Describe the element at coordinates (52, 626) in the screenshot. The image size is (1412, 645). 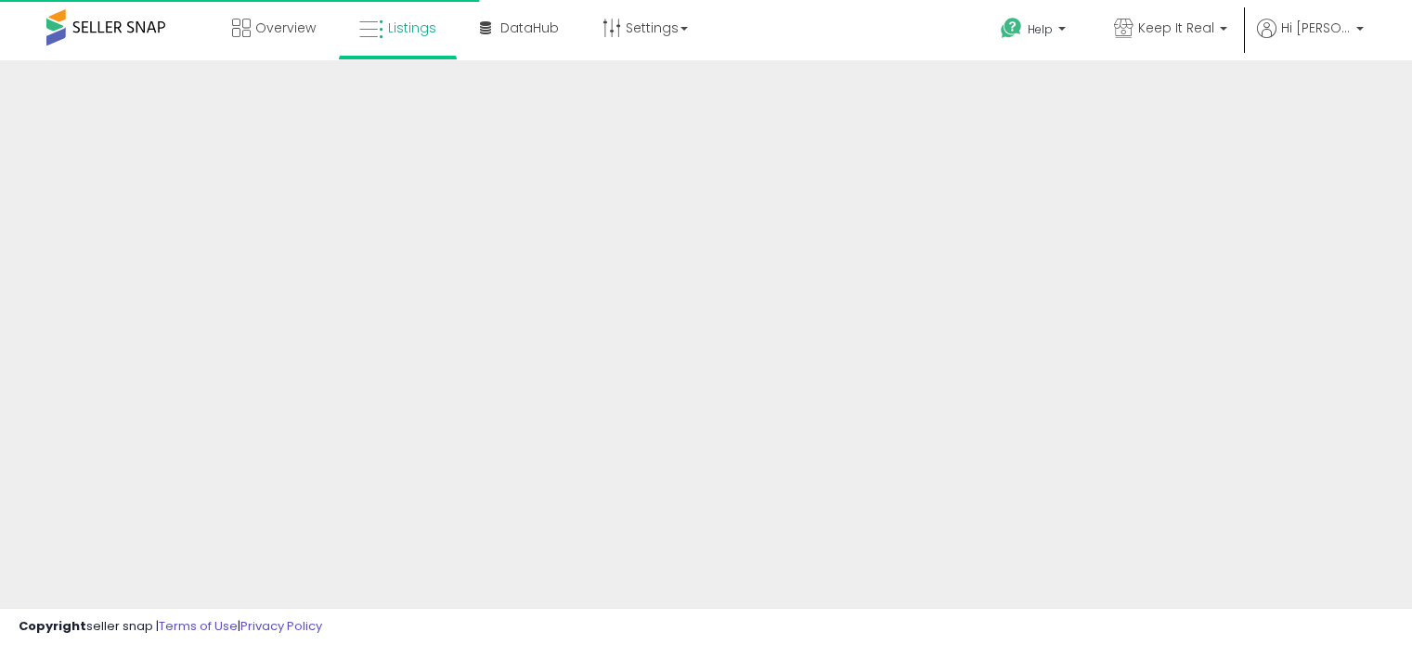
I see `strong: Copyright` at that location.